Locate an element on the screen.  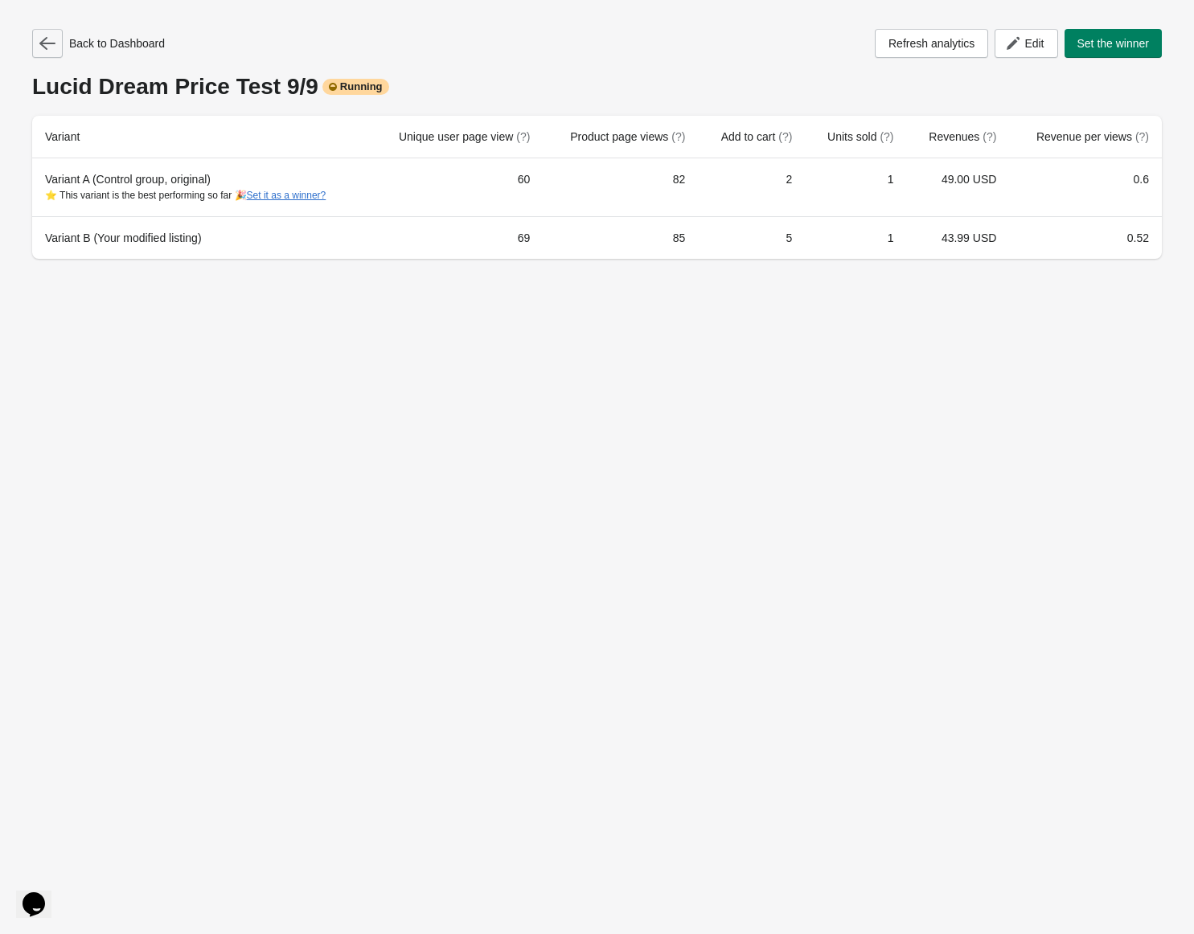
td: 82 is located at coordinates (620, 187).